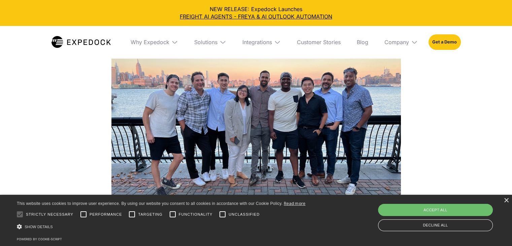  Describe the element at coordinates (362, 42) in the screenshot. I see `a: Blog` at that location.